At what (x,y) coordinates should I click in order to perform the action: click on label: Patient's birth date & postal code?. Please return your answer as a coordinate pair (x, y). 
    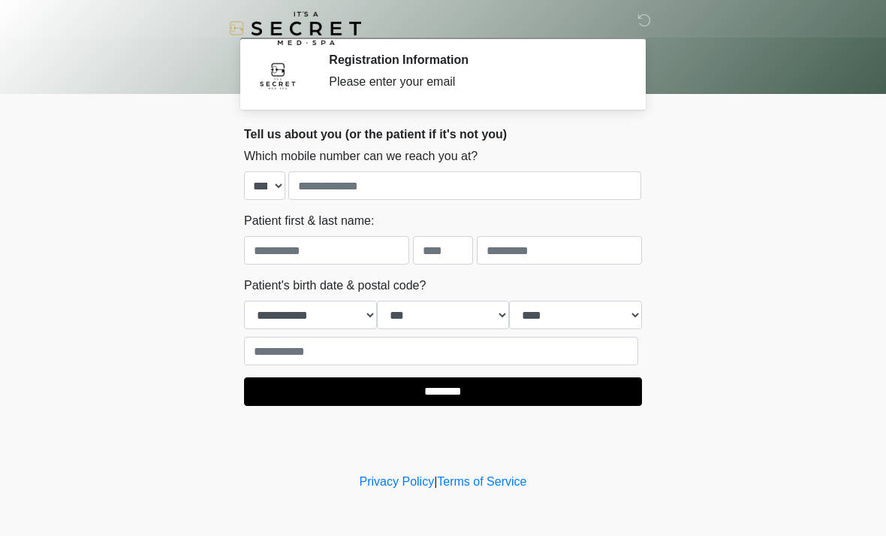
    Looking at the image, I should click on (335, 285).